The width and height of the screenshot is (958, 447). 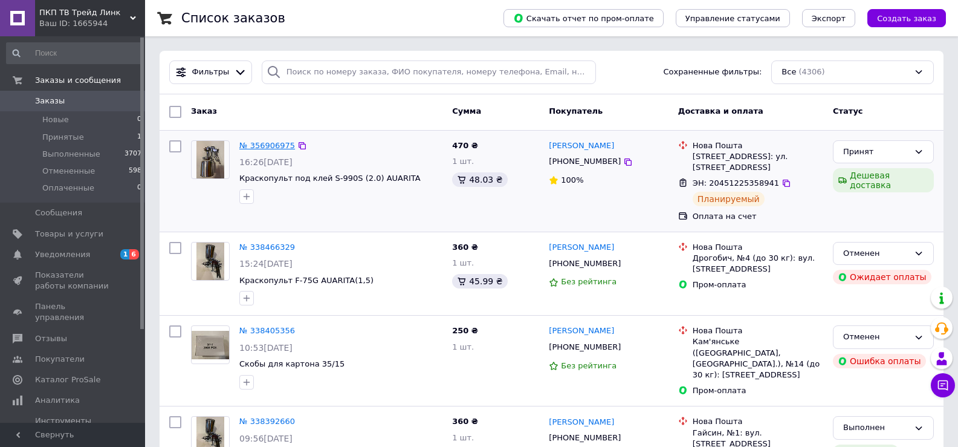 I want to click on span: Покупатели, so click(x=60, y=359).